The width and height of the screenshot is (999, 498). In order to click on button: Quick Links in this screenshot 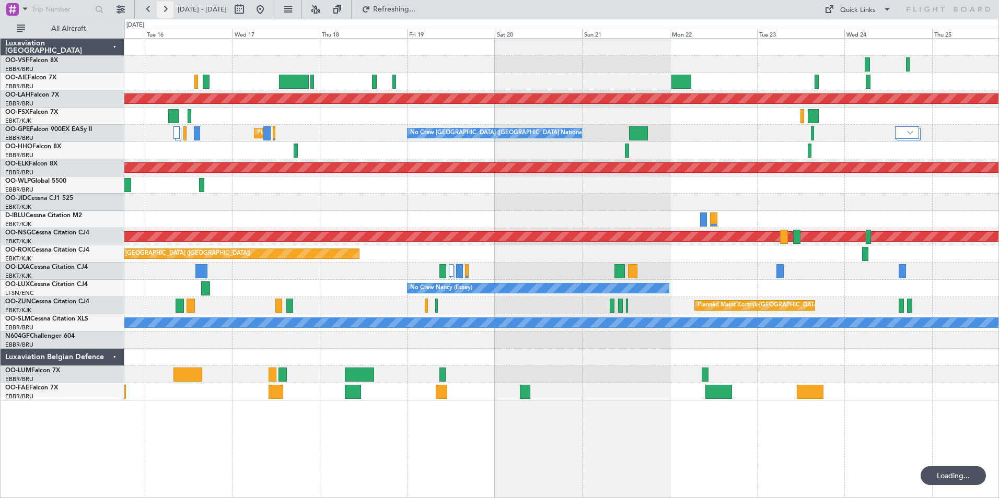, I will do `click(858, 9)`.